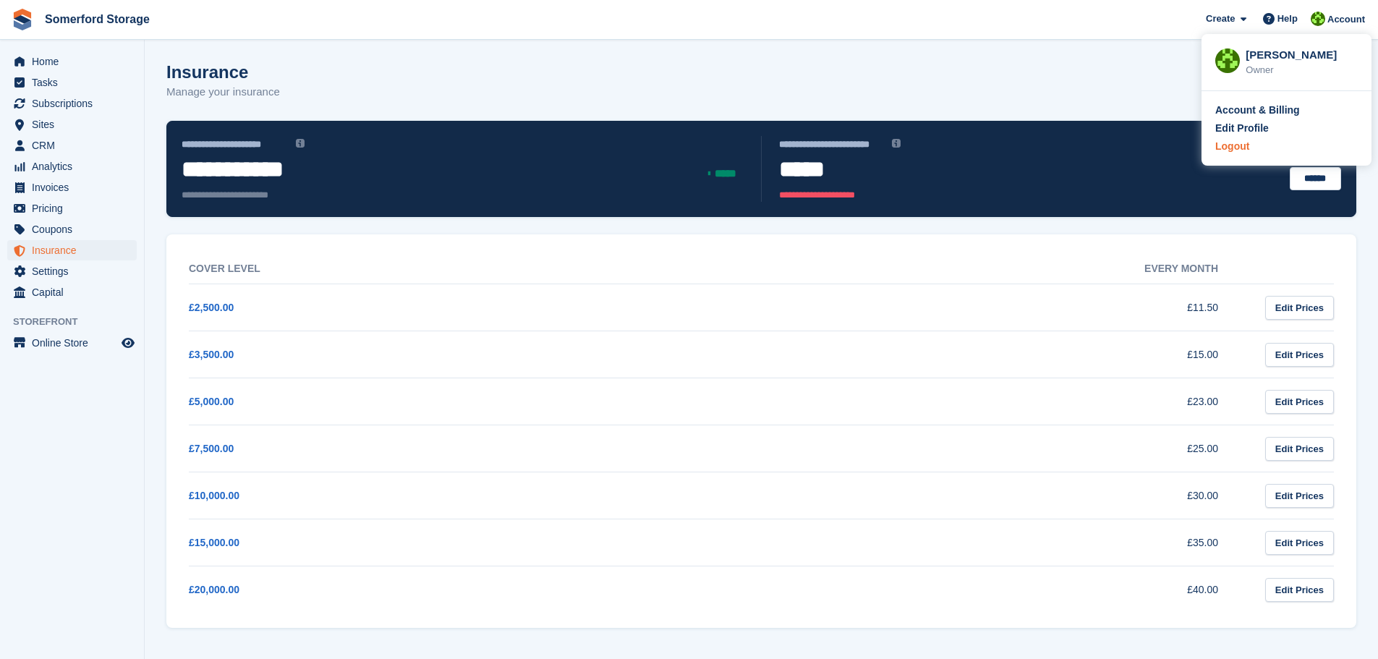 The height and width of the screenshot is (659, 1378). Describe the element at coordinates (983, 590) in the screenshot. I see `td: £40.00` at that location.